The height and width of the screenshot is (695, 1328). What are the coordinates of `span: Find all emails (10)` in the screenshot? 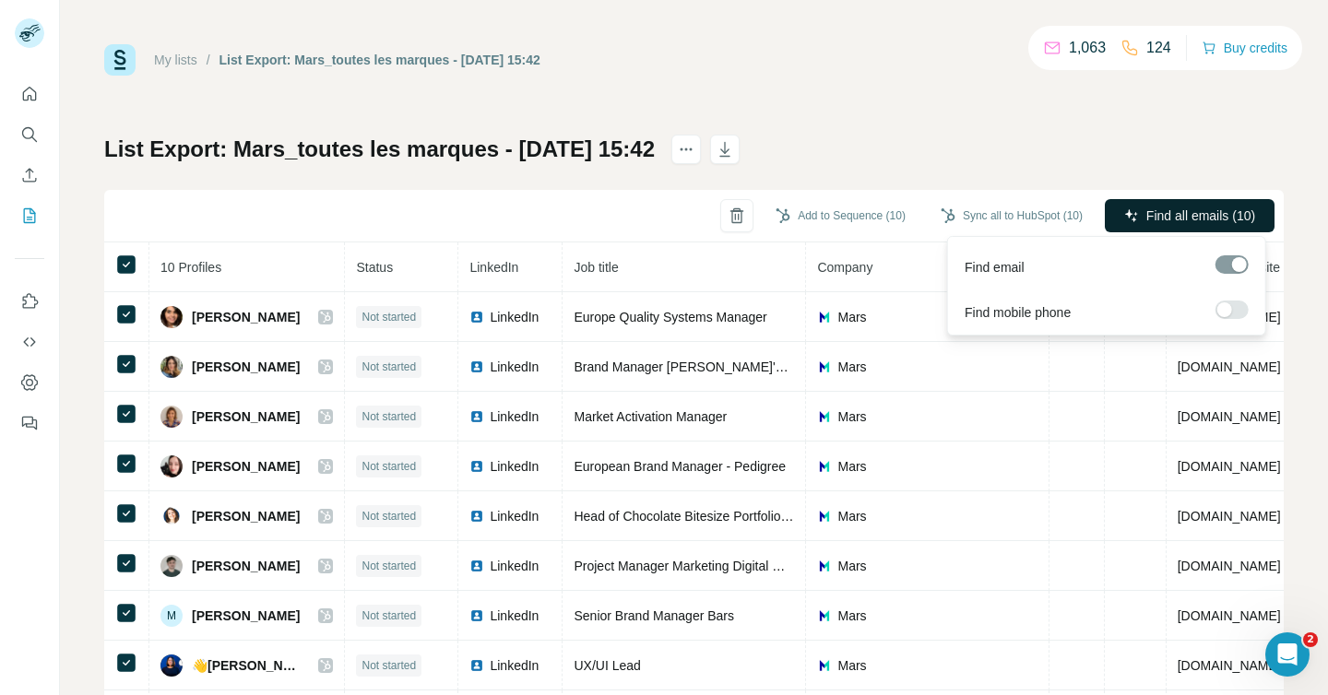 It's located at (1201, 216).